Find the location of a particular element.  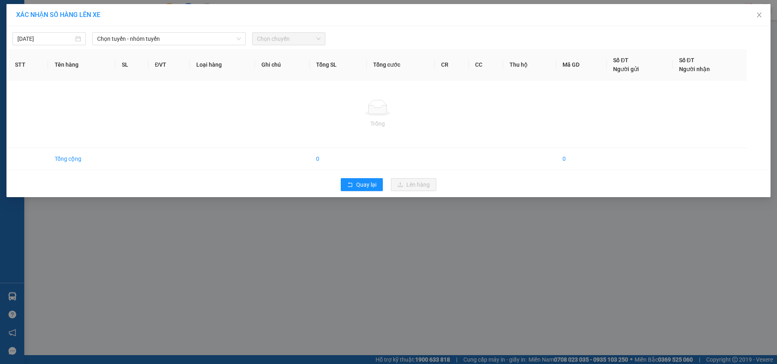

th: Thu hộ is located at coordinates (529, 65).